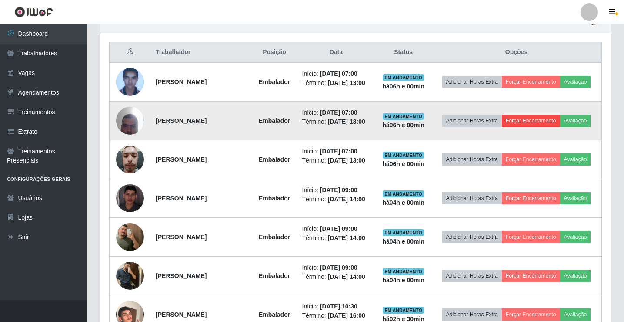 The height and width of the screenshot is (322, 624). Describe the element at coordinates (275, 52) in the screenshot. I see `th: Posição` at that location.